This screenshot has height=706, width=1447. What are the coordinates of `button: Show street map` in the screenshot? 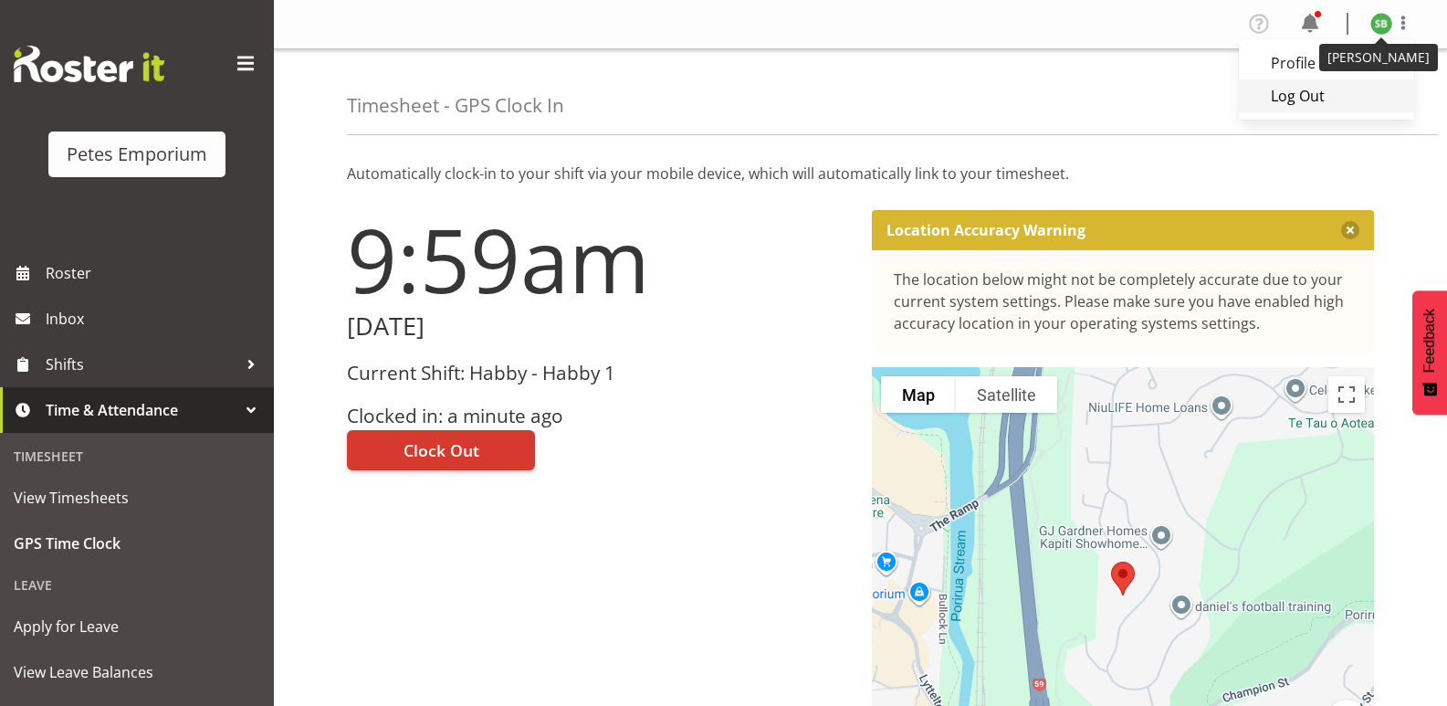 It's located at (918, 394).